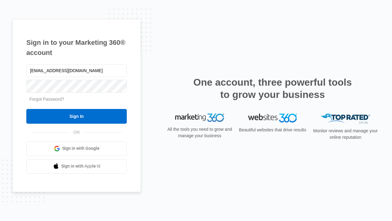 This screenshot has height=221, width=392. Describe the element at coordinates (77, 166) in the screenshot. I see `a: Sign in with Apple Id` at that location.